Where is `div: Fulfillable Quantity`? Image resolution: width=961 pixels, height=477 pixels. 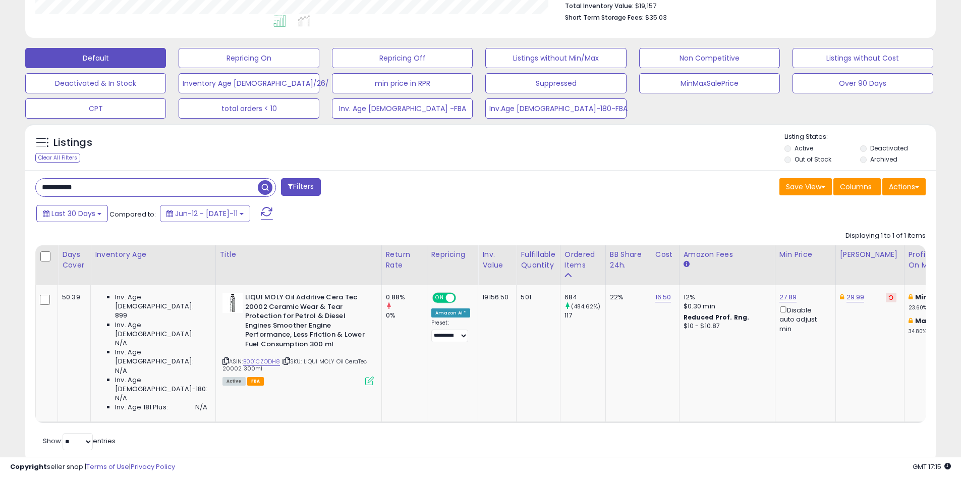 div: Fulfillable Quantity is located at coordinates (538, 260).